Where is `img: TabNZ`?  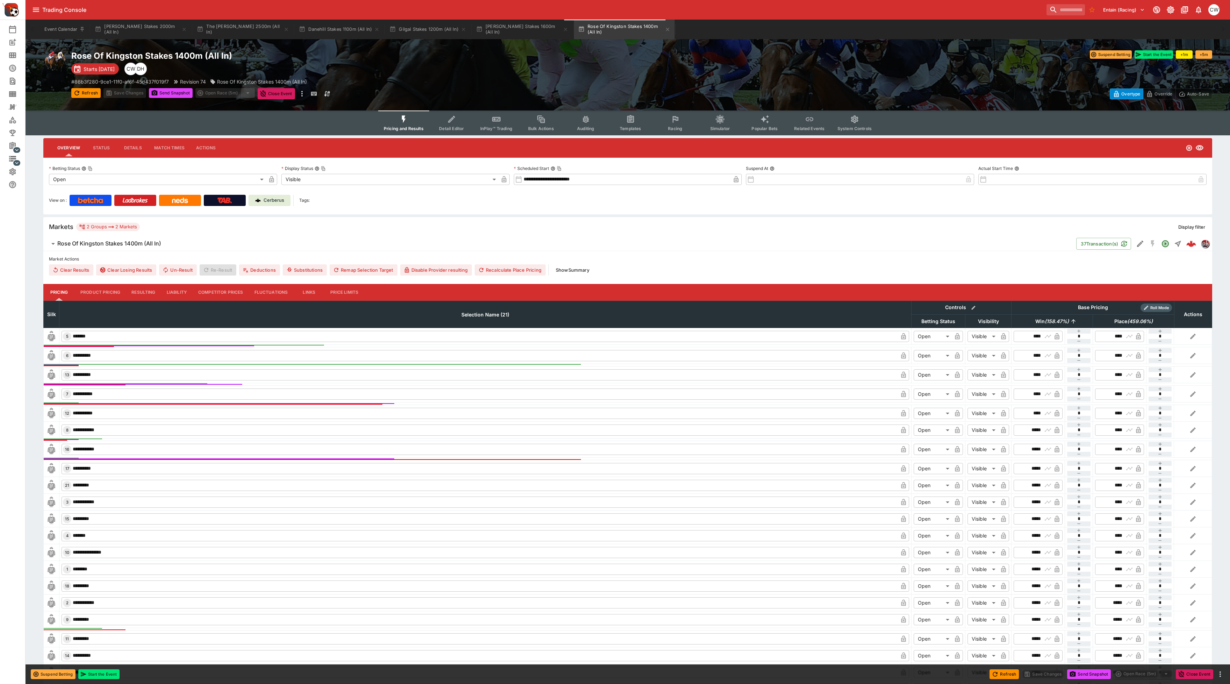
img: TabNZ is located at coordinates (225, 200).